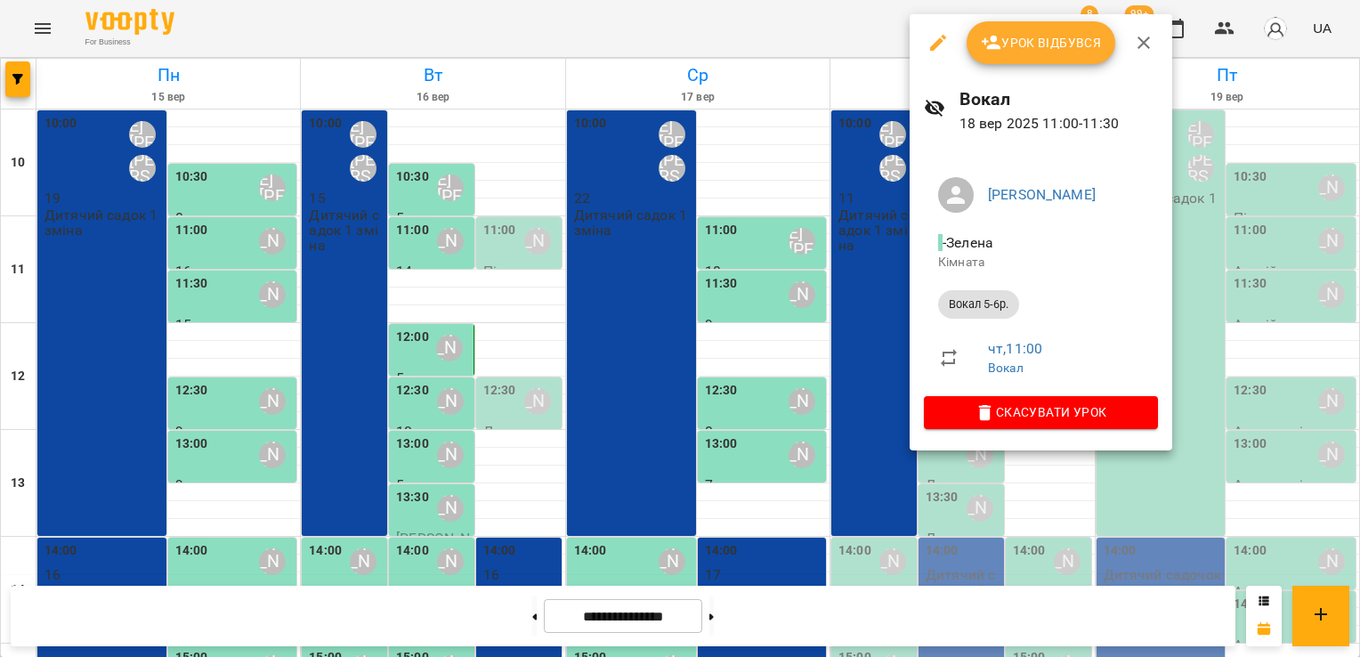 The height and width of the screenshot is (657, 1360). Describe the element at coordinates (1040, 412) in the screenshot. I see `button: Скасувати Урок` at that location.